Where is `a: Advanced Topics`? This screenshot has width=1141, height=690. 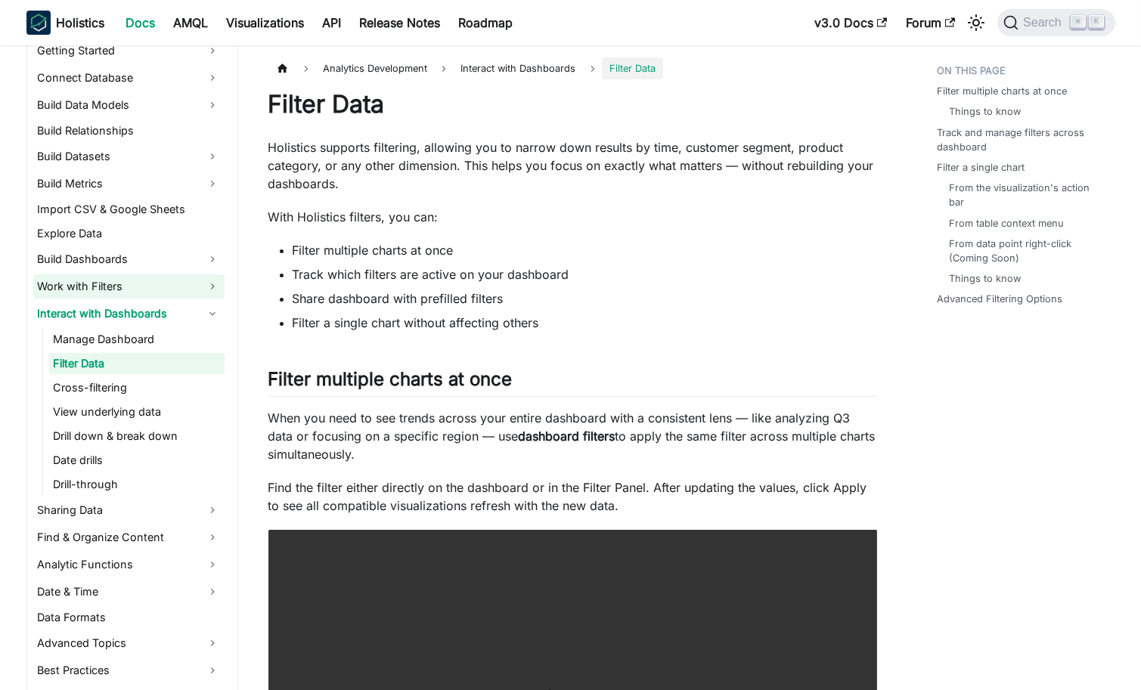 a: Advanced Topics is located at coordinates (128, 643).